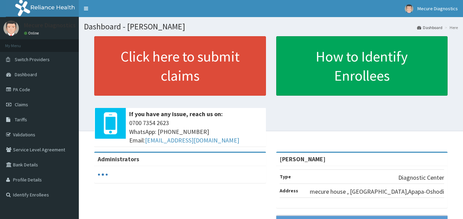 This screenshot has height=219, width=463. What do you see at coordinates (32, 33) in the screenshot?
I see `a: Online` at bounding box center [32, 33].